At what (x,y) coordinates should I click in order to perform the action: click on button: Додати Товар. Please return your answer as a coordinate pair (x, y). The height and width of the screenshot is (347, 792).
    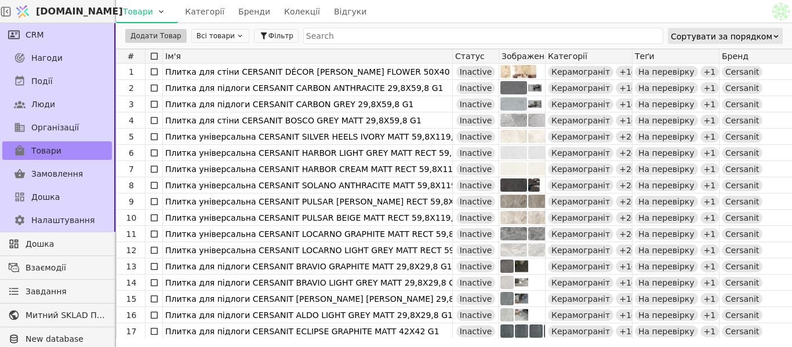
    Looking at the image, I should click on (156, 36).